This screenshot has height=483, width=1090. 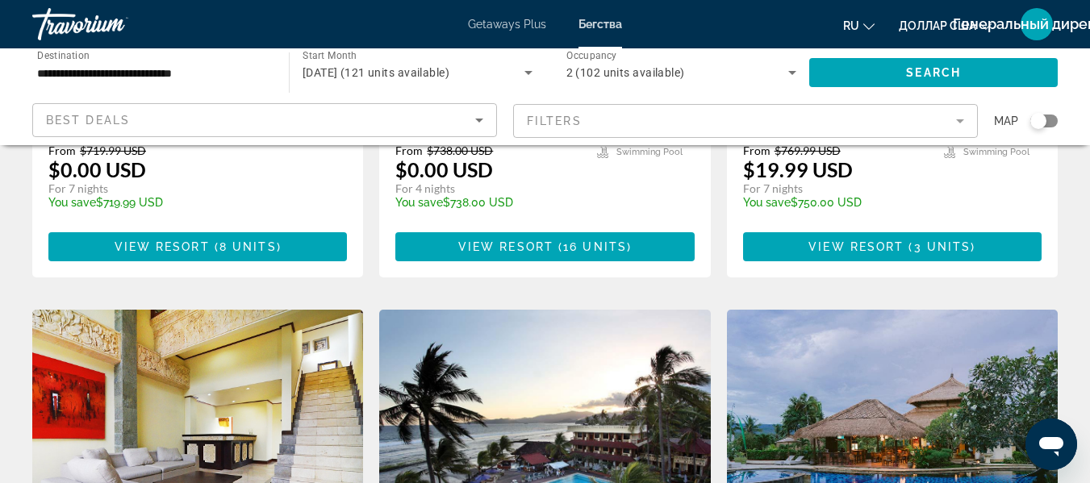 I want to click on span: Best Deals, so click(x=88, y=120).